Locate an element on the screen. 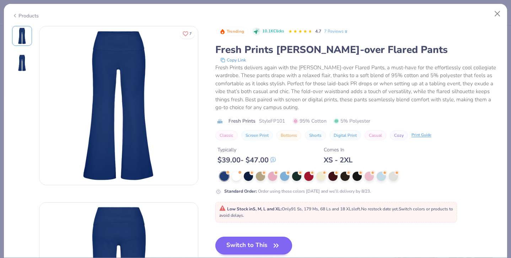 The image size is (511, 258). strong: Standard Order : is located at coordinates (240, 191).